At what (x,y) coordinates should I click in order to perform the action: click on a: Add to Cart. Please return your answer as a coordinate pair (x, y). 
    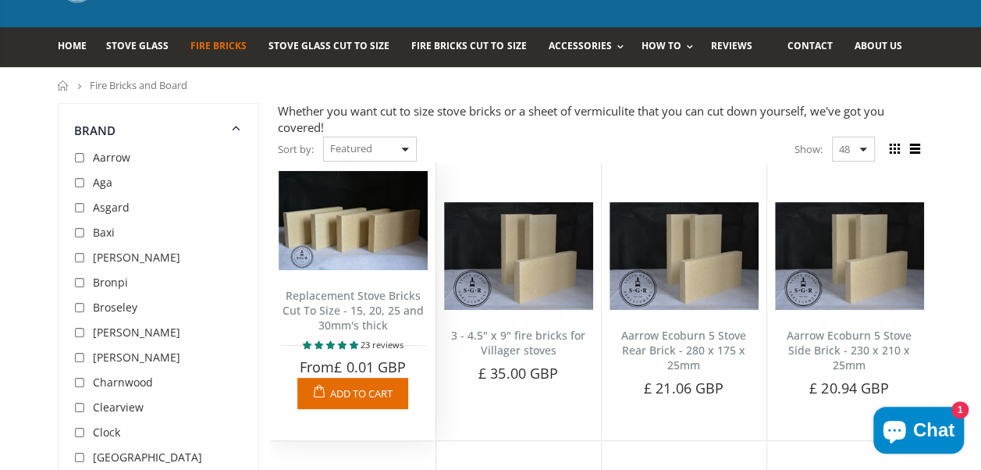
    Looking at the image, I should click on (352, 393).